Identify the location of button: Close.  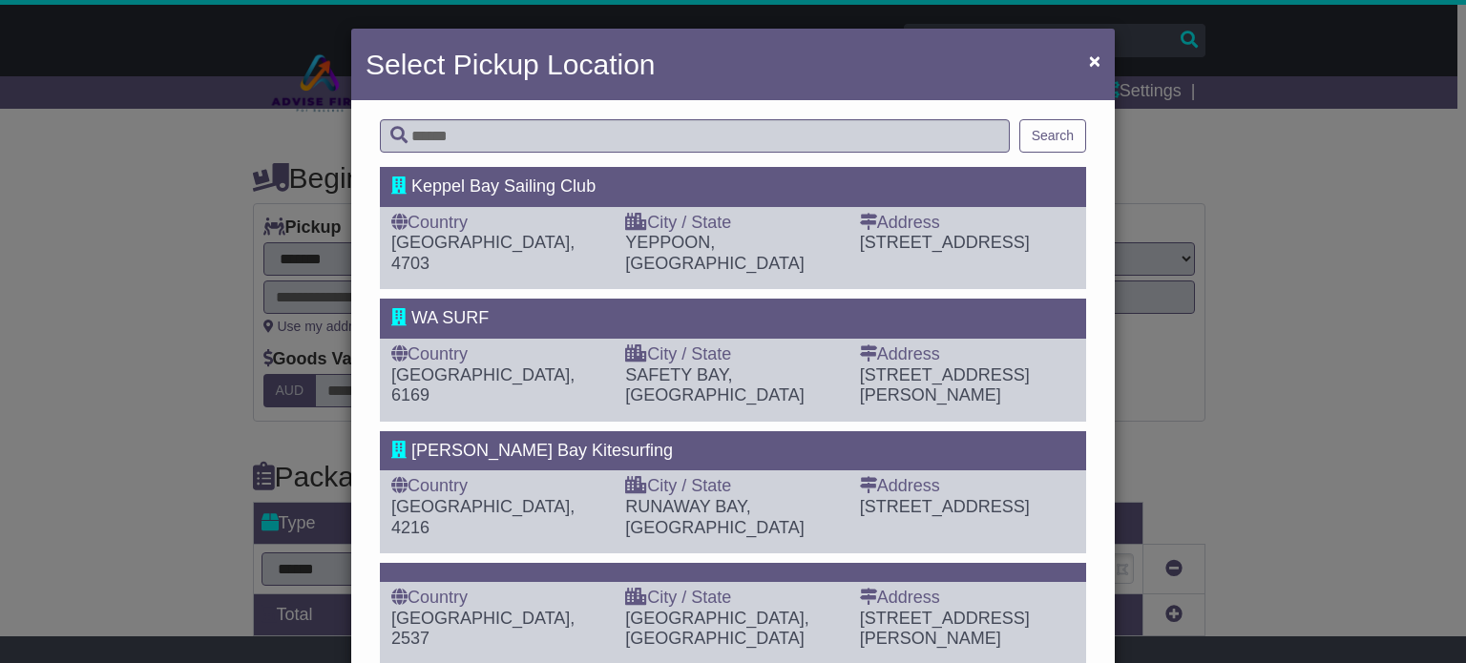
(1095, 60).